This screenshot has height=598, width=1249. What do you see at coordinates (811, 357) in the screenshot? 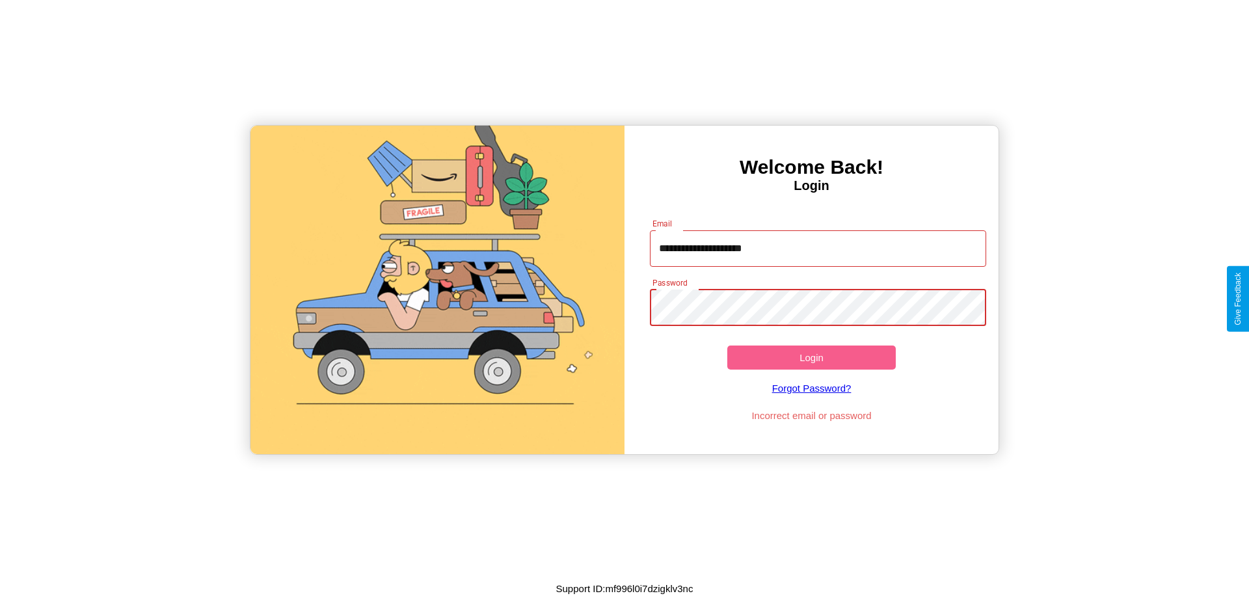
I see `button: Login` at bounding box center [811, 357].